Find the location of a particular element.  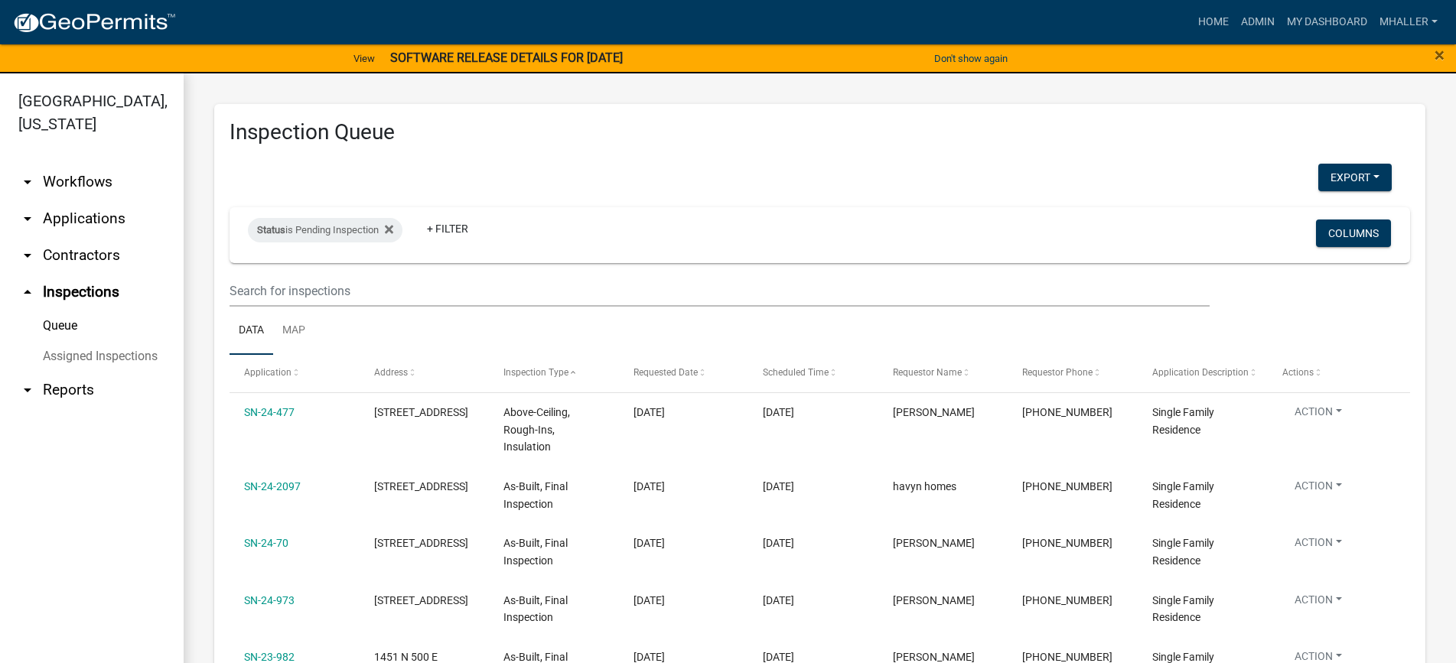

span: 219-771-4247 is located at coordinates (1068, 601).